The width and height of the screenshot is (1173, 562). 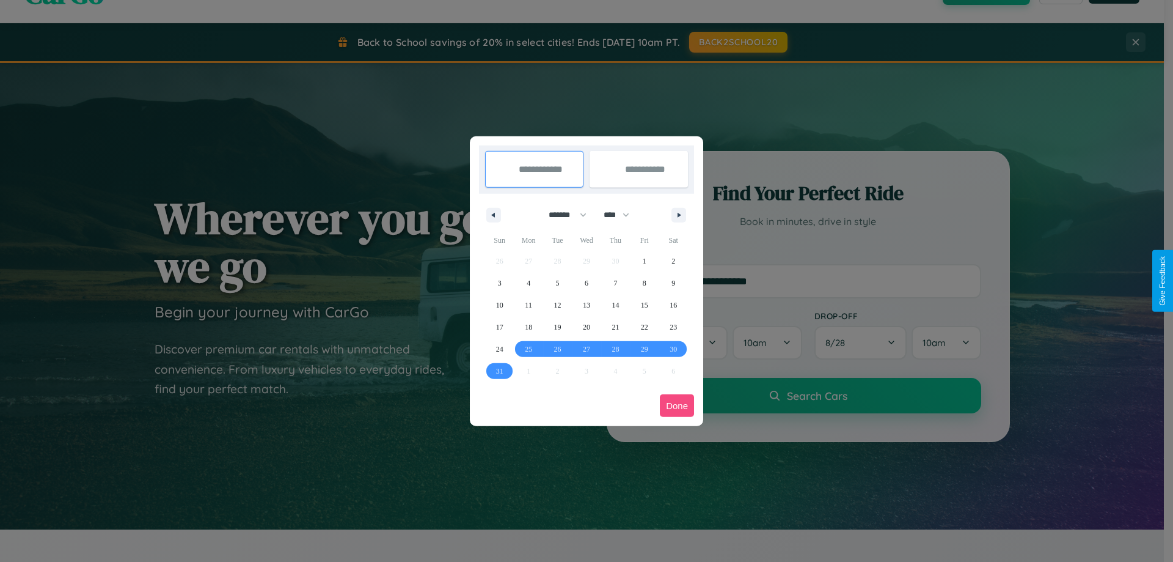 I want to click on button: 11, so click(x=528, y=305).